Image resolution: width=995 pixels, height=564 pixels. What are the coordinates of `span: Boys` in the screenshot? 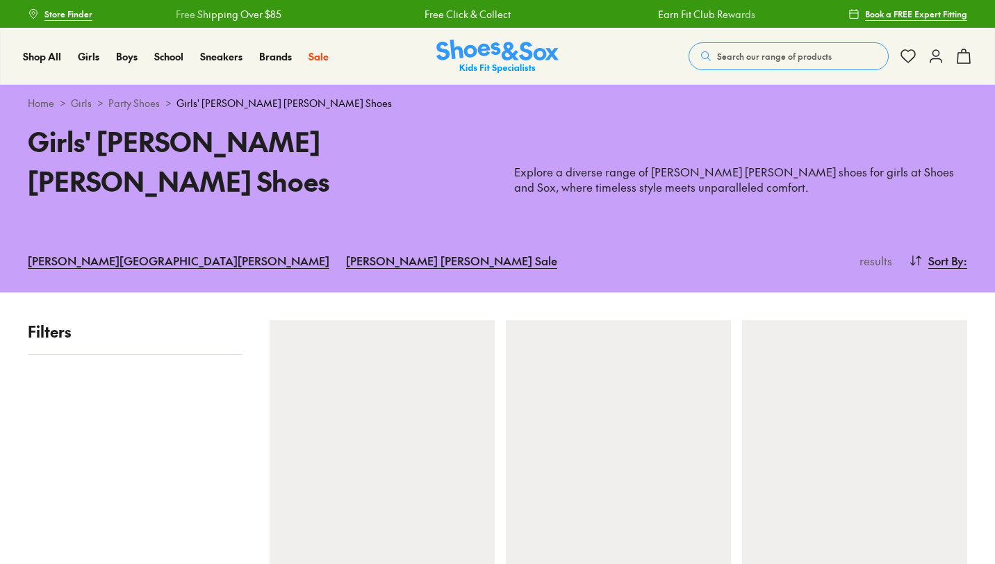 It's located at (126, 56).